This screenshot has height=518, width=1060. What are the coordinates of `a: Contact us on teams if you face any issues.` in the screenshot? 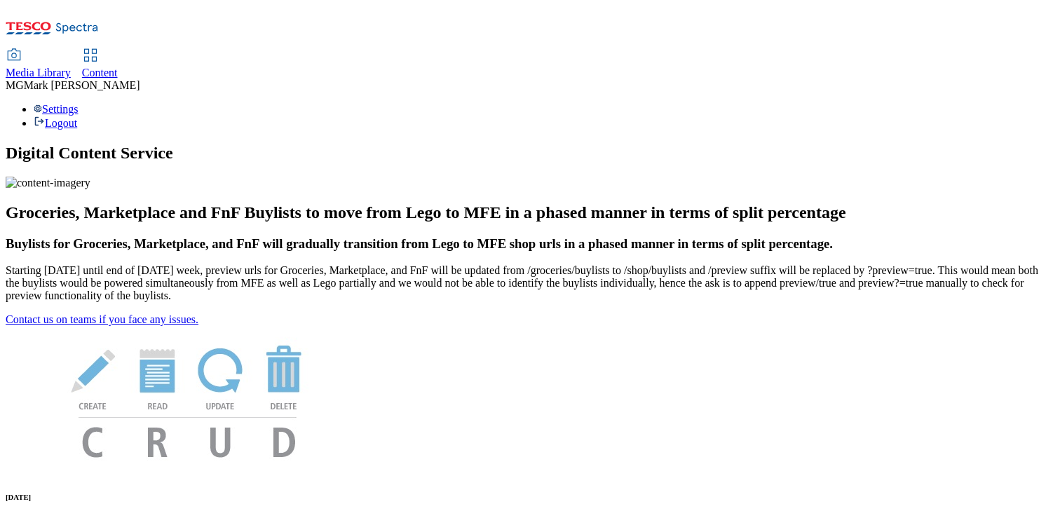 It's located at (102, 319).